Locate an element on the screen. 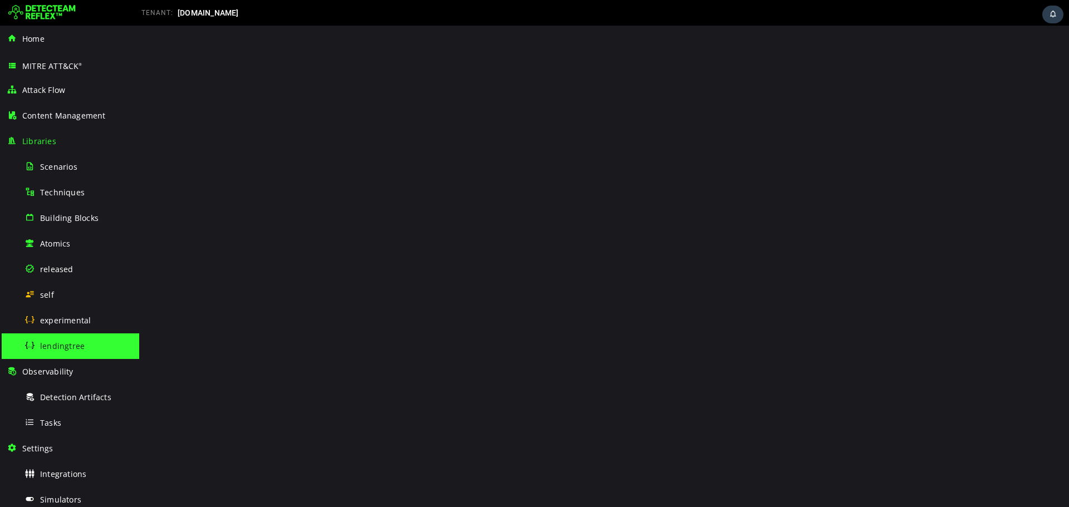  span: Observability is located at coordinates (48, 371).